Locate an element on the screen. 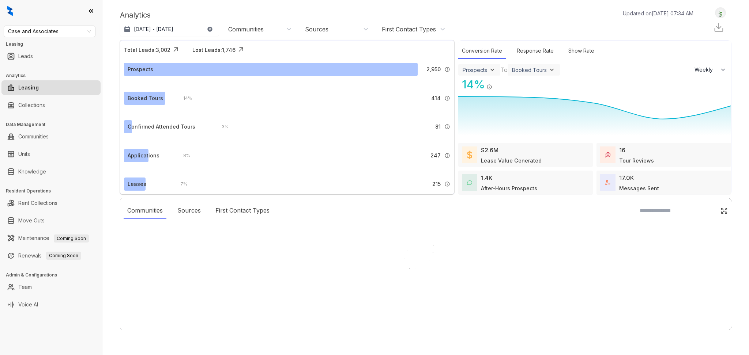 This screenshot has width=749, height=355. span: 2,950 is located at coordinates (433, 69).